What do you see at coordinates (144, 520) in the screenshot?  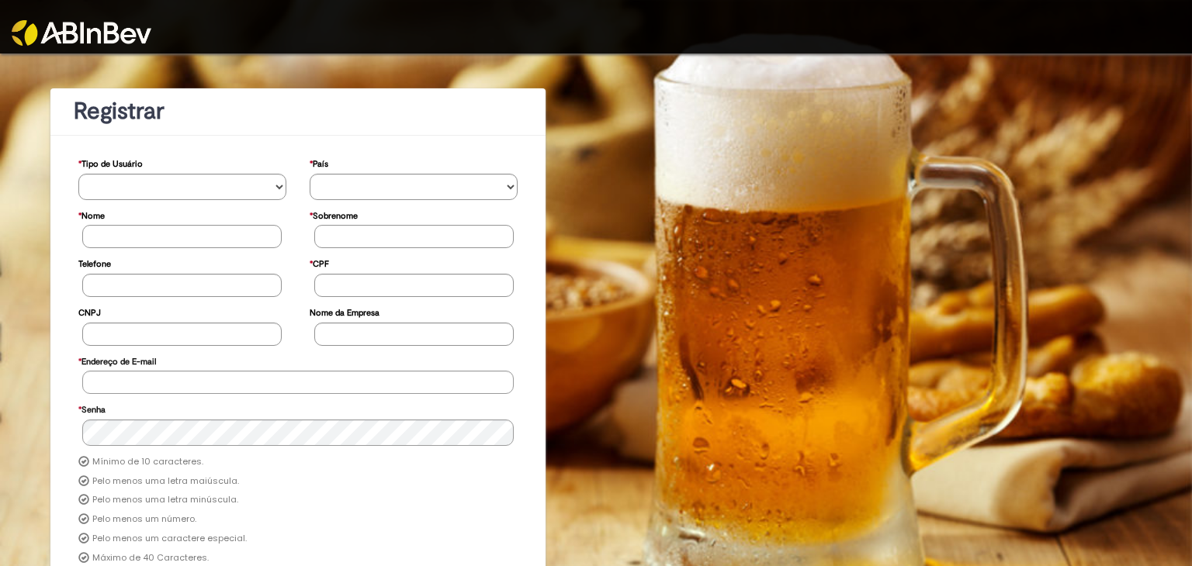 I see `label: Pelo menos um número.` at bounding box center [144, 520].